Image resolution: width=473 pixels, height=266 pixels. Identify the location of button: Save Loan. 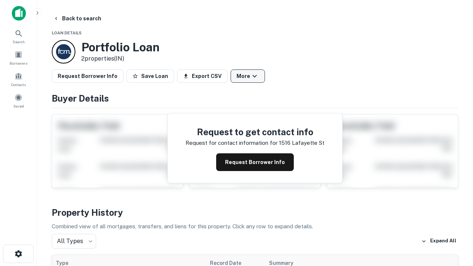
(150, 76).